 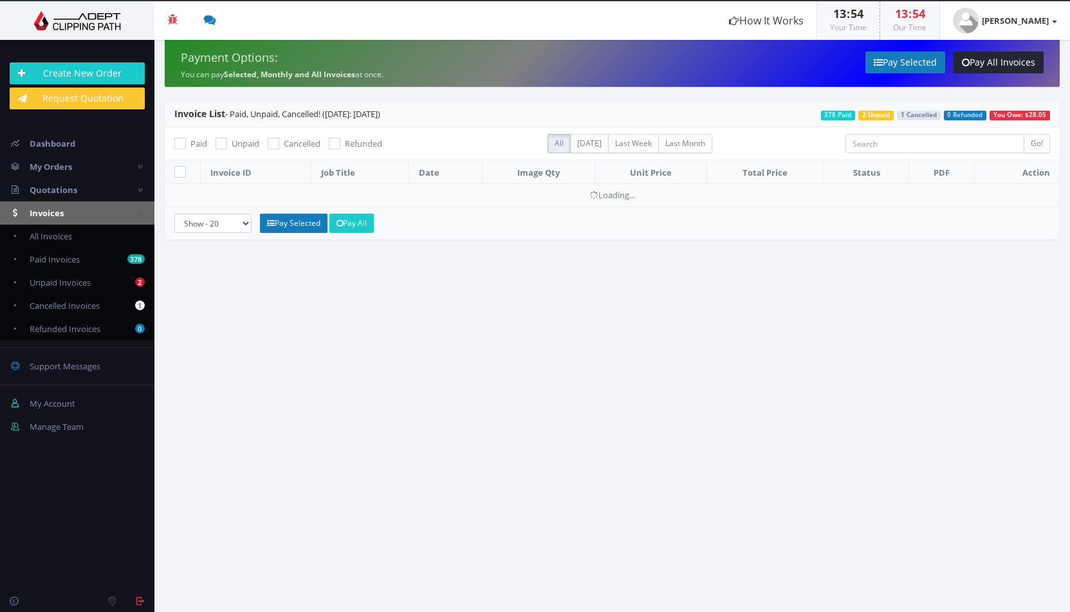 I want to click on span: Unpaid, so click(x=245, y=143).